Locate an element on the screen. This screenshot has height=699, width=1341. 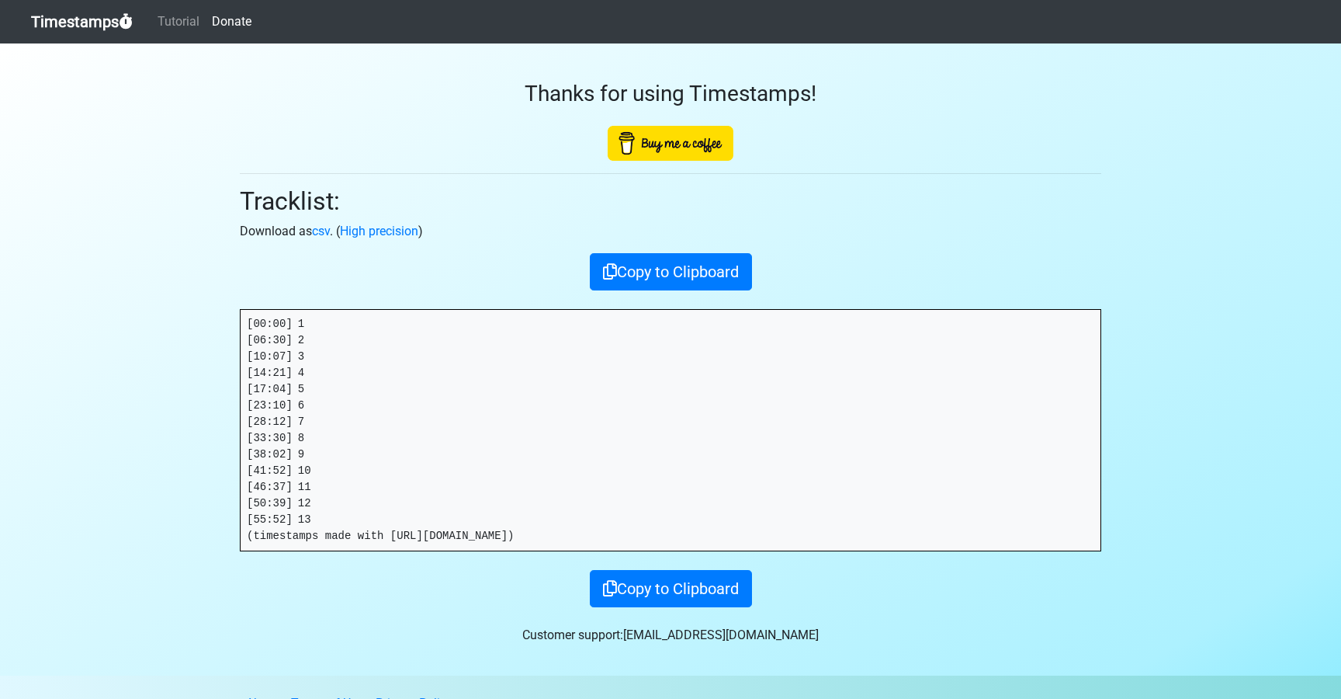
a: csv is located at coordinates (321, 231).